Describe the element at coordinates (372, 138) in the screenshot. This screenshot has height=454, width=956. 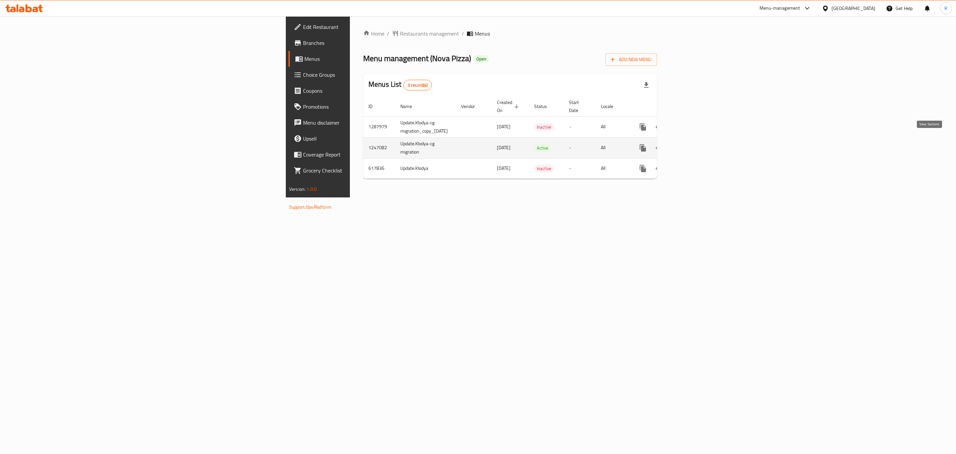
I see `span: Upsell` at that location.